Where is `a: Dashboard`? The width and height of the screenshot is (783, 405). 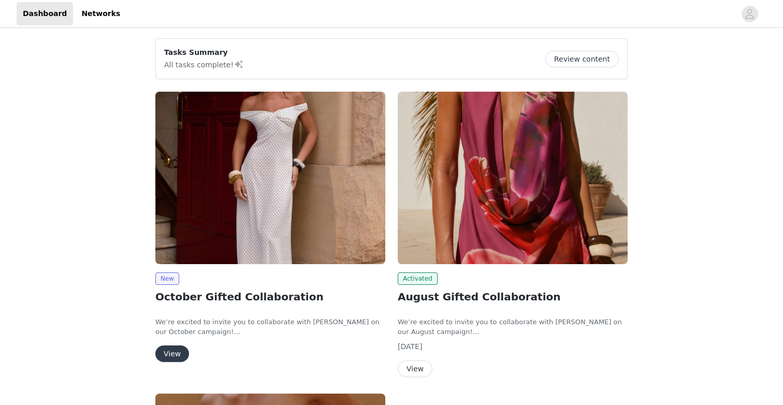
a: Dashboard is located at coordinates (45, 13).